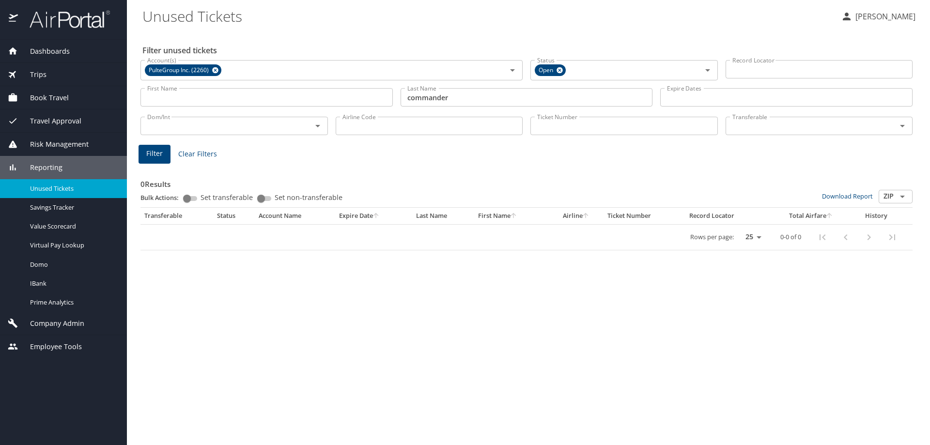 The image size is (930, 445). What do you see at coordinates (73, 302) in the screenshot?
I see `span: Prime Analytics` at bounding box center [73, 302].